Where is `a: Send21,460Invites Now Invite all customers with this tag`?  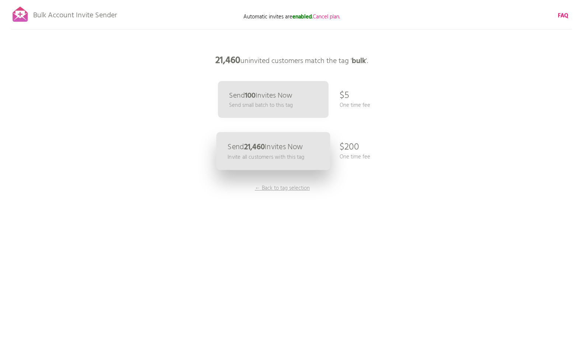
a: Send21,460Invites Now Invite all customers with this tag is located at coordinates (273, 151).